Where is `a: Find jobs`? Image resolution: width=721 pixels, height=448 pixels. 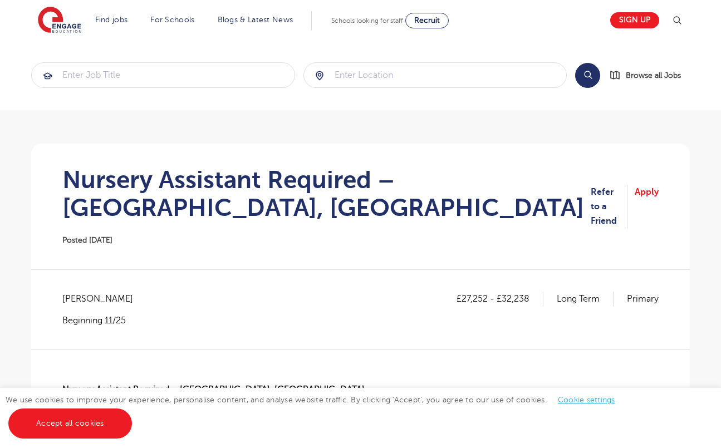 a: Find jobs is located at coordinates (111, 19).